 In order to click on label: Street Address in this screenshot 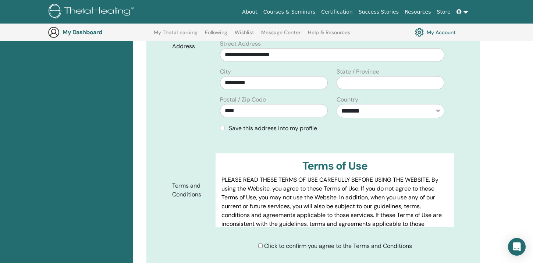, I will do `click(240, 44)`.